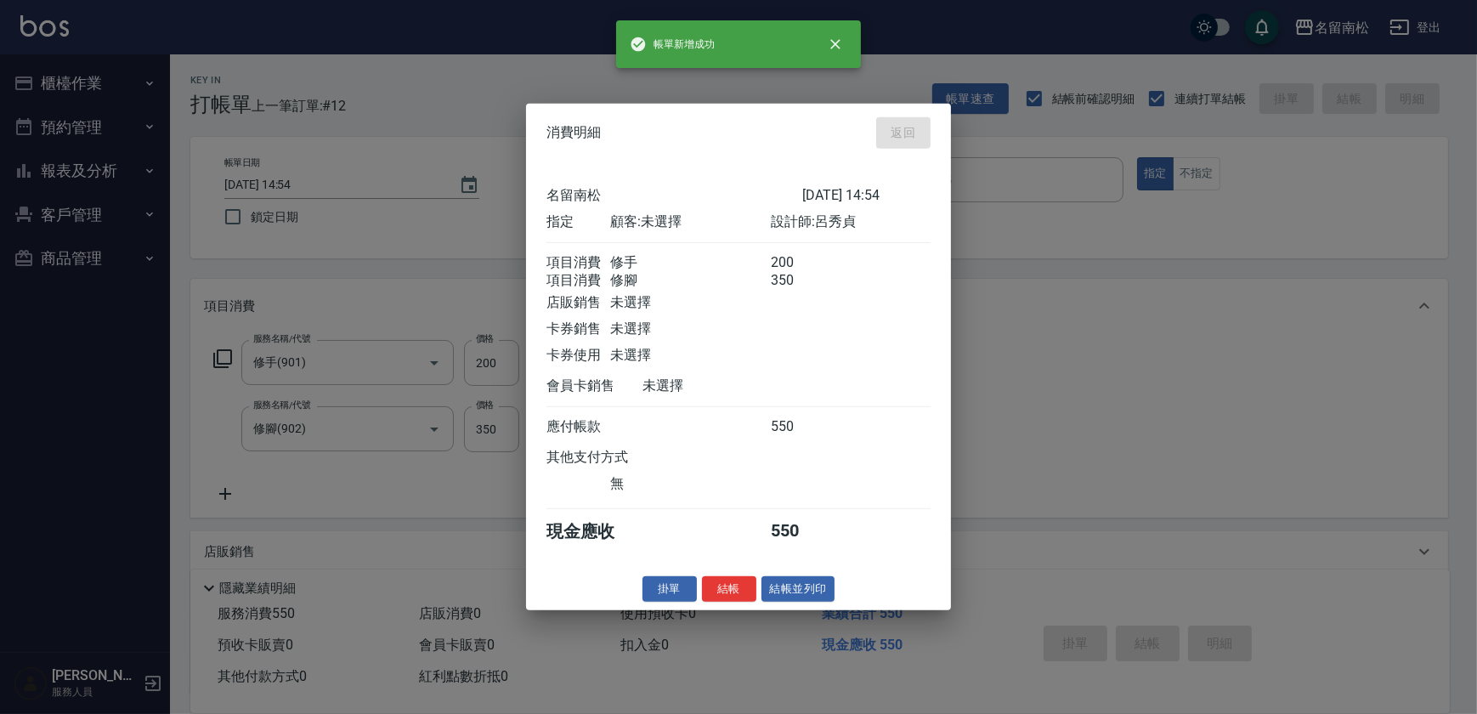 This screenshot has height=714, width=1477. I want to click on div: 設計師: 呂秀貞, so click(850, 221).